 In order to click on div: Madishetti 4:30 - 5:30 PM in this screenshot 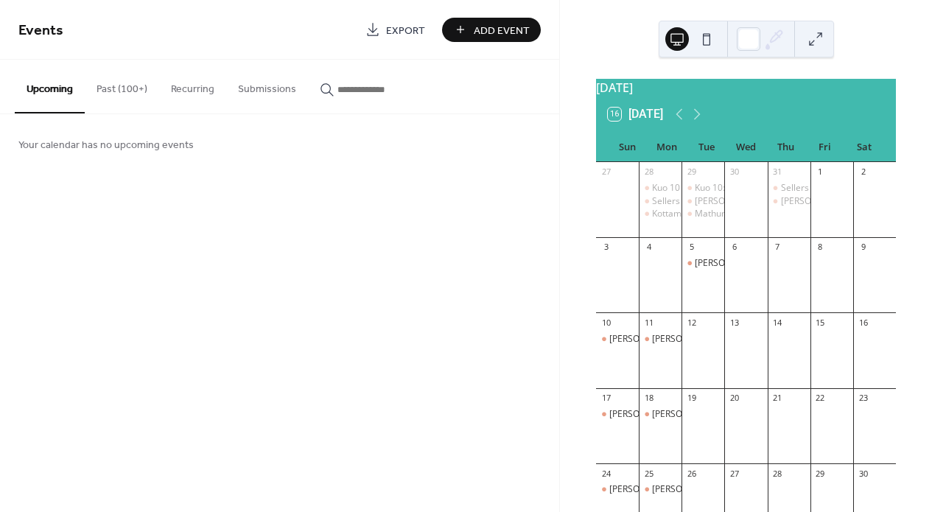, I will do `click(660, 489)`.